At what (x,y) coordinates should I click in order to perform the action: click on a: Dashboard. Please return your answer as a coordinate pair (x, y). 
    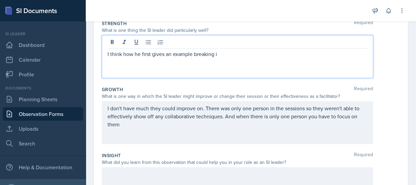
    Looking at the image, I should click on (43, 45).